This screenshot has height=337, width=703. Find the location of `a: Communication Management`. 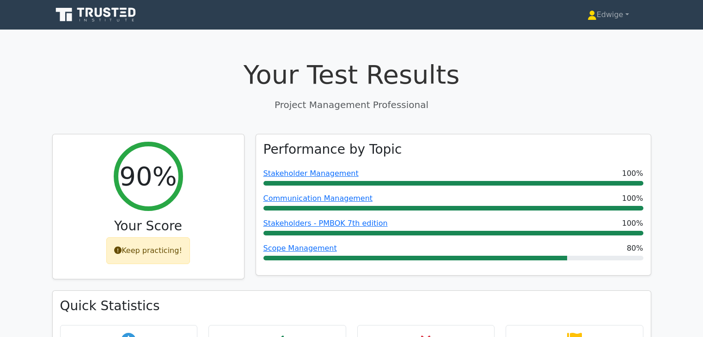

a: Communication Management is located at coordinates (318, 198).